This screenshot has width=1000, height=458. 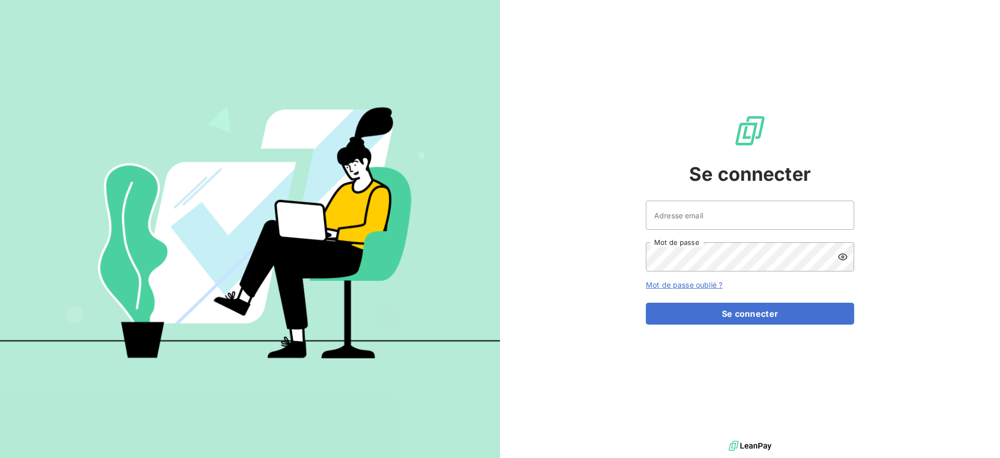 What do you see at coordinates (750, 446) in the screenshot?
I see `img: logo` at bounding box center [750, 446].